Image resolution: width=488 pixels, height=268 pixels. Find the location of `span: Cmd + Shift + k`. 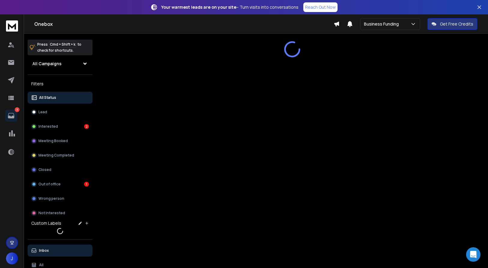

span: Cmd + Shift + k is located at coordinates (62, 44).